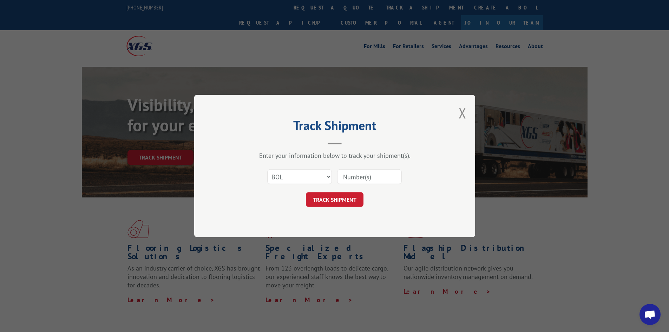  What do you see at coordinates (650, 314) in the screenshot?
I see `div: Open chat` at bounding box center [650, 314].